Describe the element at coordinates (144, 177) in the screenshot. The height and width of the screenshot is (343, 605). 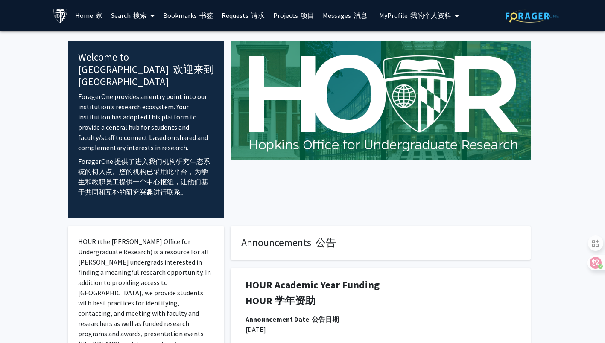
I see `font: ForagerOne 提供了进入我们机构研究生态系统的切入点。您的机构已采用此平台，为学生和教职员工提供一个中心枢纽，让他们基于共同和互补的研究兴趣进行联系。` at that location.